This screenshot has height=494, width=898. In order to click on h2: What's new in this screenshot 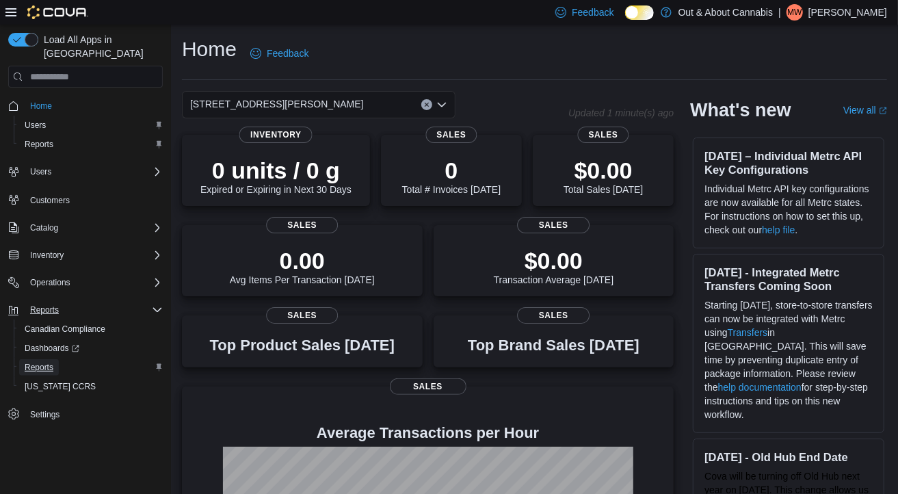, I will do `click(740, 110)`.